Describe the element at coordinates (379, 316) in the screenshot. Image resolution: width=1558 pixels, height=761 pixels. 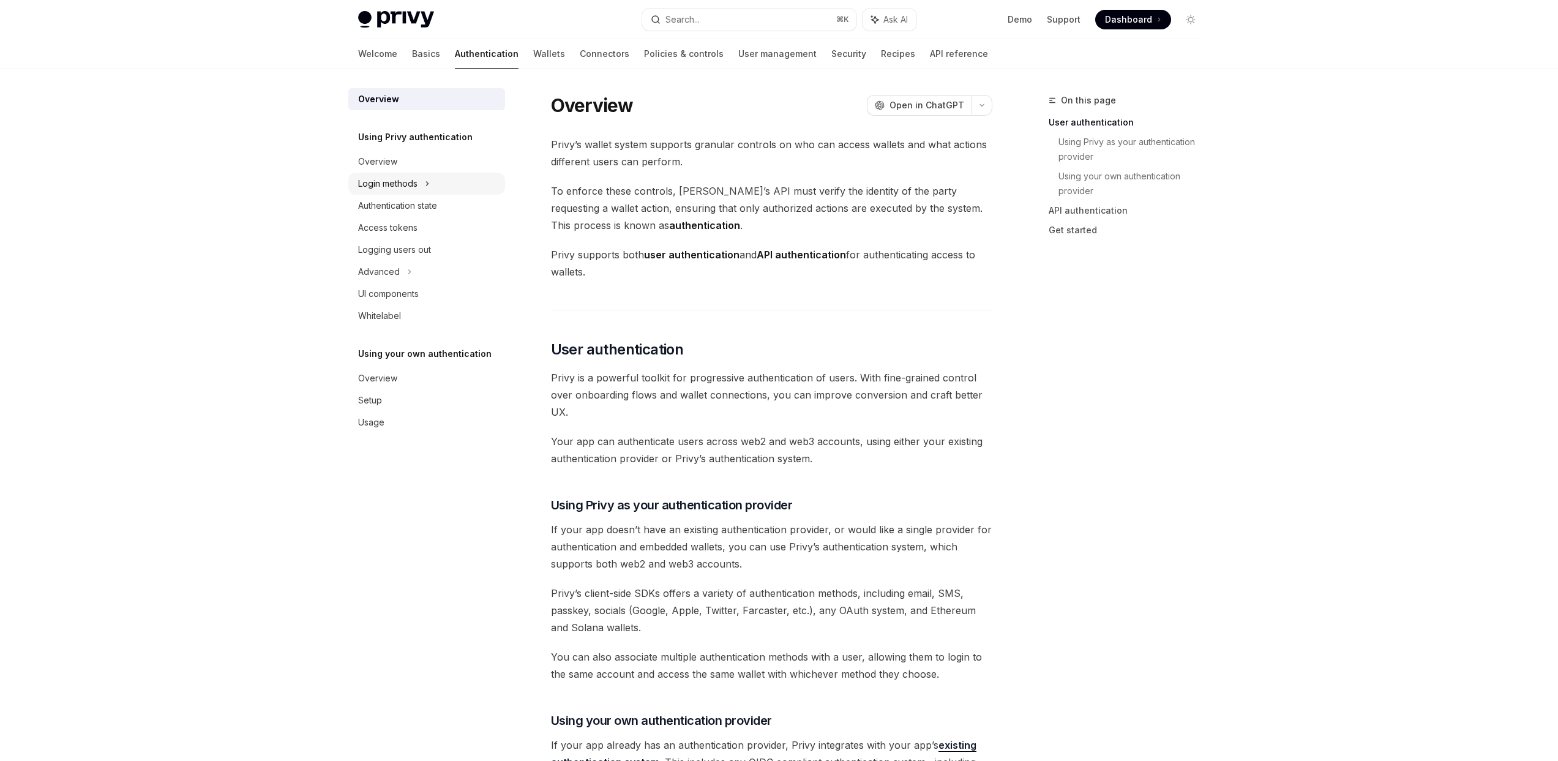
I see `div: Whitelabel` at that location.